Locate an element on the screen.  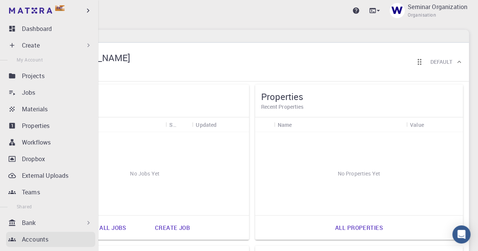
p: Projects is located at coordinates (33, 76).